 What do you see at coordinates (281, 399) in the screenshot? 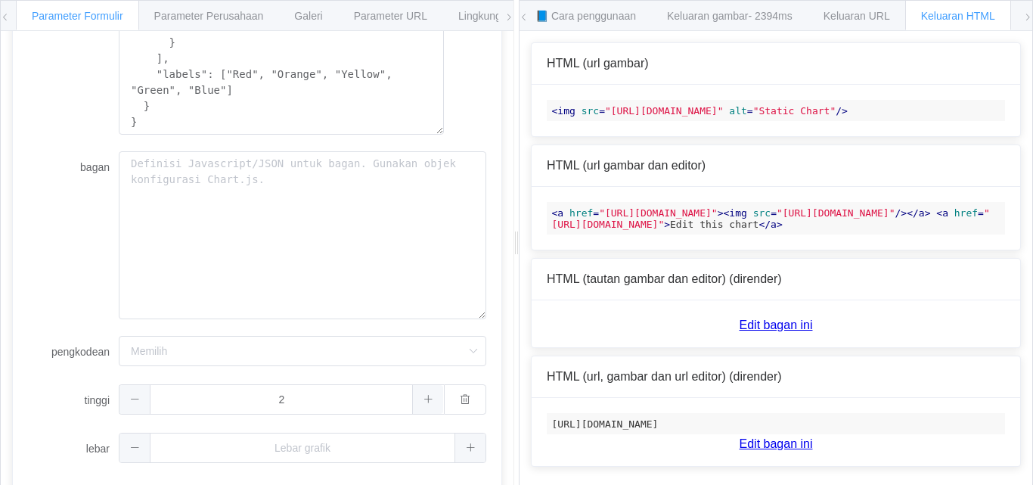
I see `input: Tinggi grafik` at bounding box center [281, 399].